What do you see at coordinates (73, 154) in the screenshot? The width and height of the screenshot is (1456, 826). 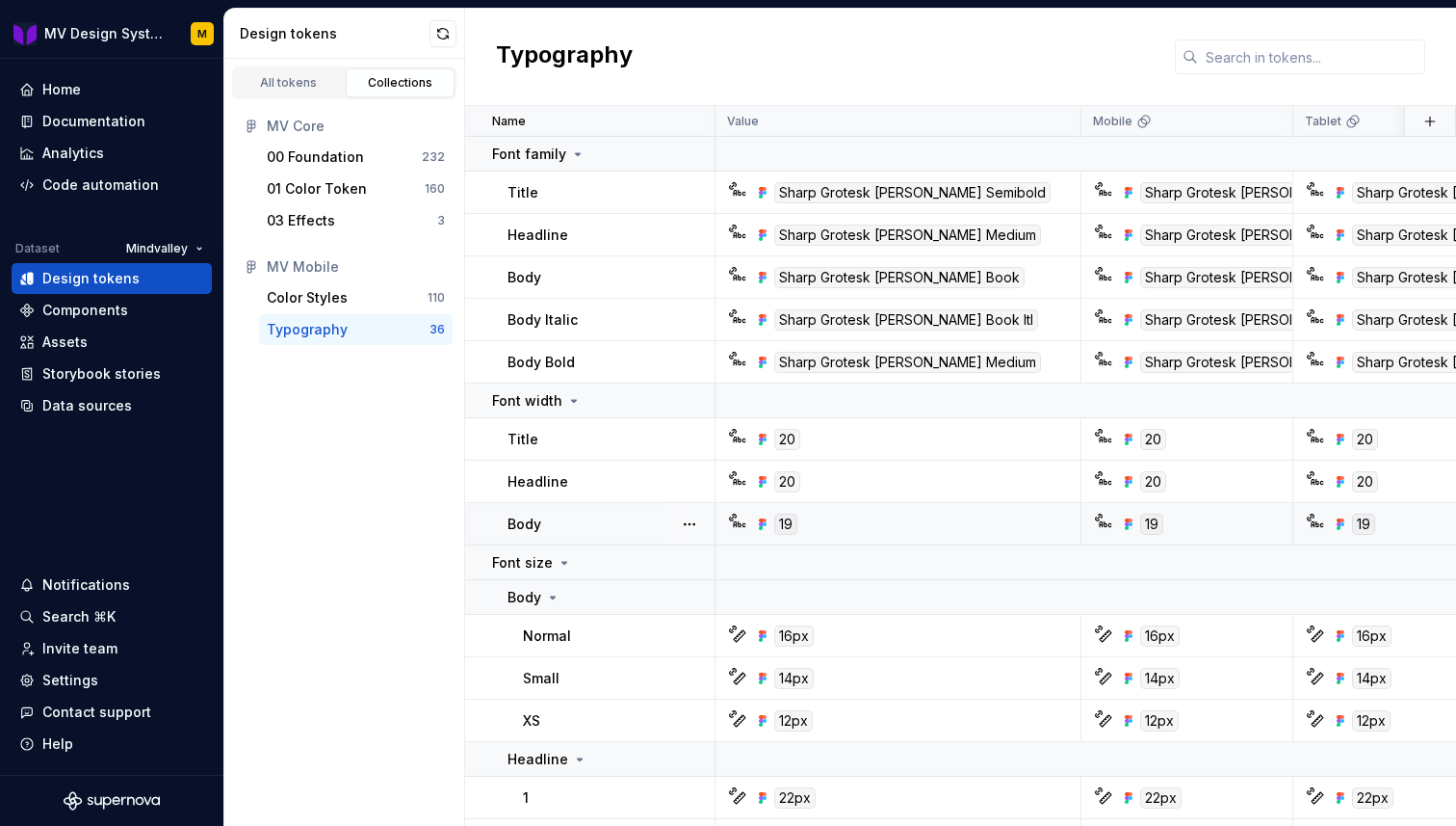 I see `div: Analytics` at bounding box center [73, 154].